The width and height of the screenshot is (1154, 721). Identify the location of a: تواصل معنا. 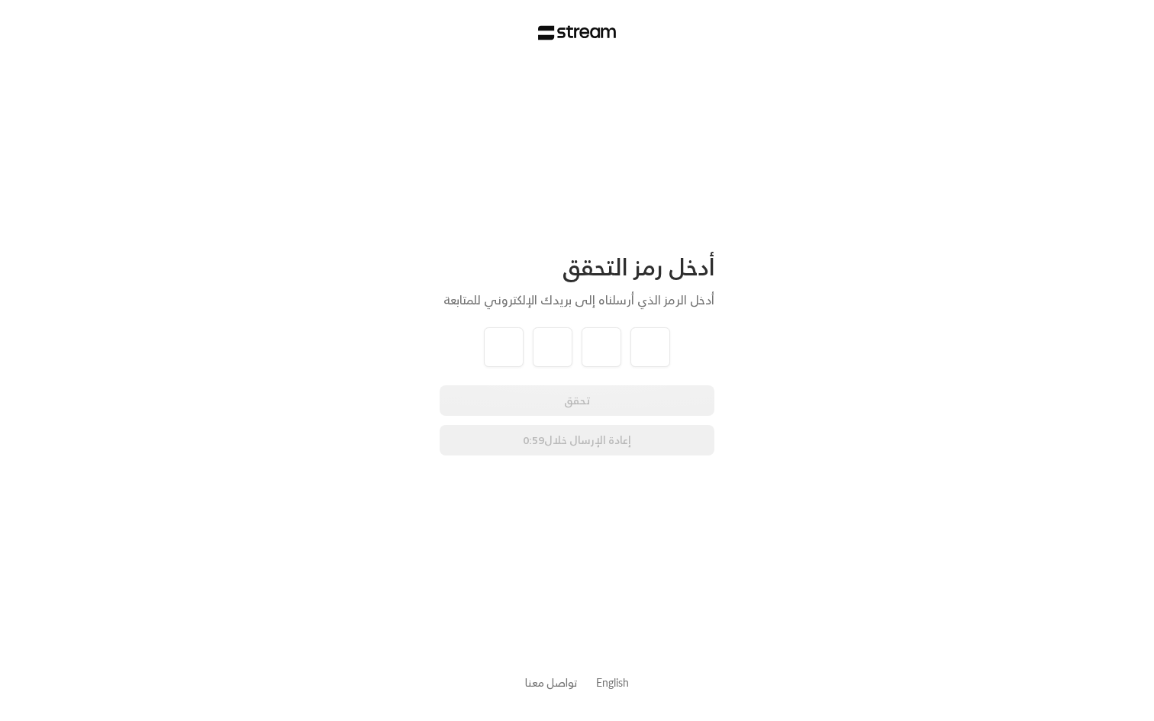
(551, 682).